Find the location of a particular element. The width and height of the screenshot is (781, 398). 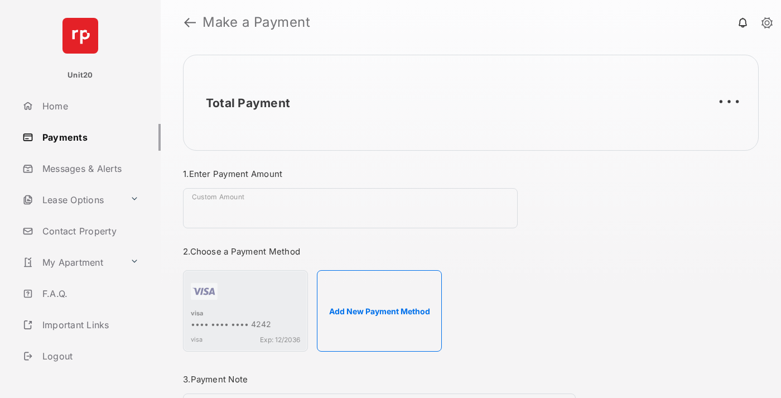

a: F.A.Q. is located at coordinates (89, 293).